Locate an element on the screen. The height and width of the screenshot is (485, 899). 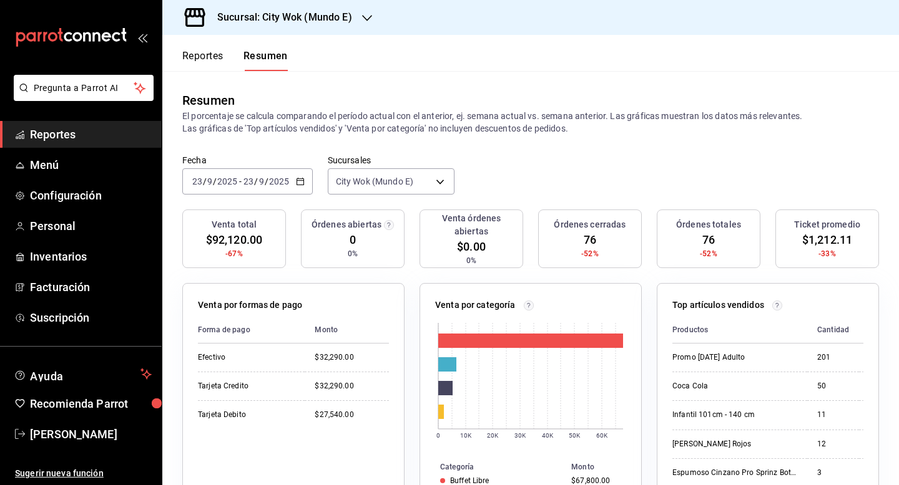
span: Pregunta a Parrot AI is located at coordinates (84, 88).